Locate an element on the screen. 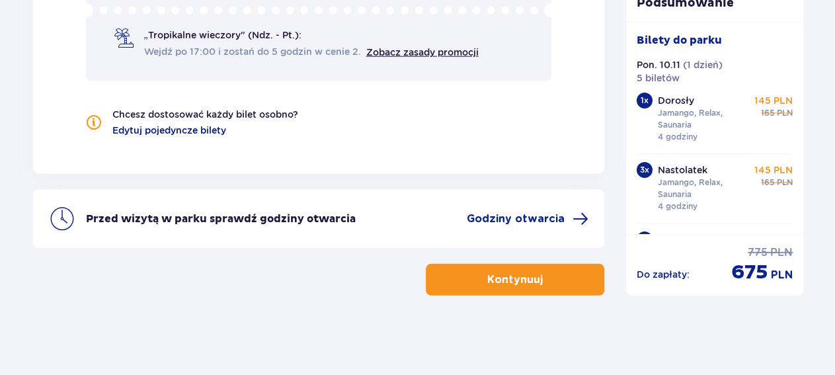 This screenshot has height=375, width=835. p: Przed wizytą w parku sprawdź godziny otwarcia is located at coordinates (221, 219).